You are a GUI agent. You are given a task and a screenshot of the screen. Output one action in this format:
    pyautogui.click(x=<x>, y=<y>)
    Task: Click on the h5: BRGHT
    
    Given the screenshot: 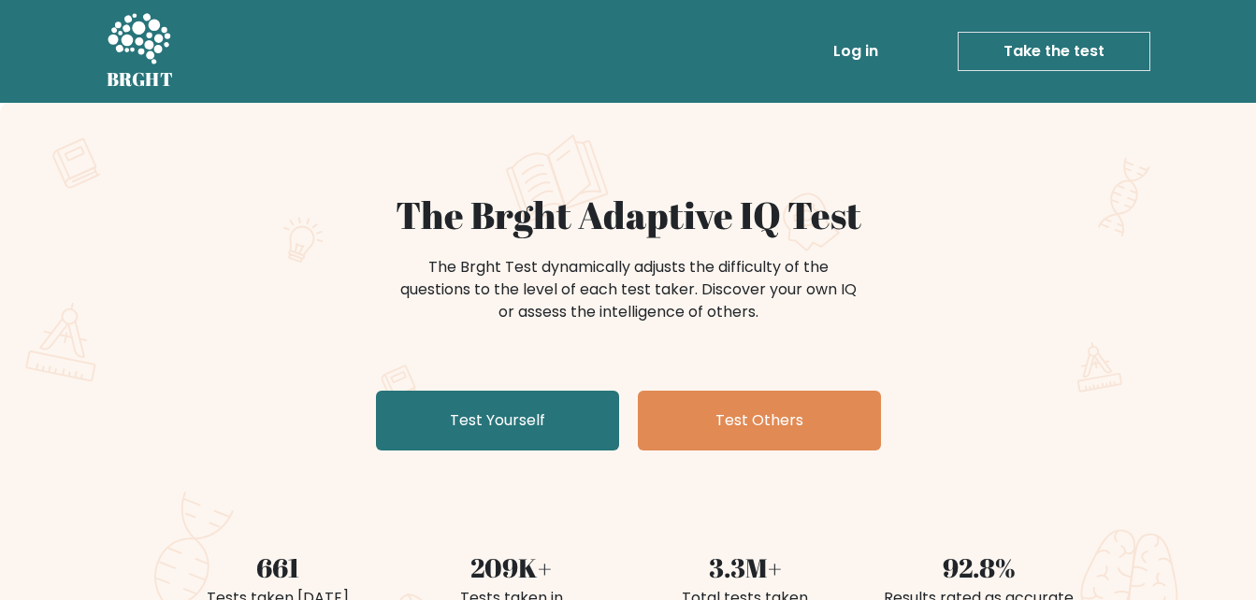 What is the action you would take?
    pyautogui.click(x=140, y=79)
    